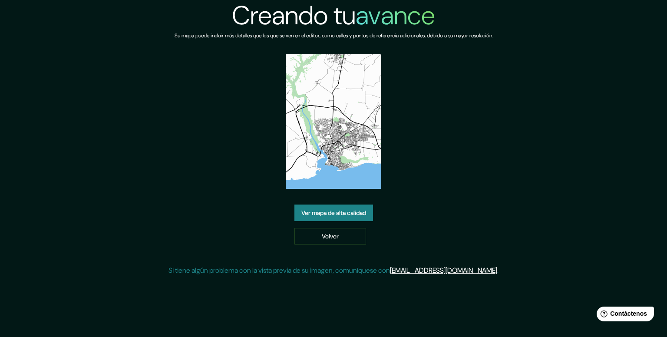 Image resolution: width=667 pixels, height=337 pixels. Describe the element at coordinates (330, 236) in the screenshot. I see `a: Volver` at that location.